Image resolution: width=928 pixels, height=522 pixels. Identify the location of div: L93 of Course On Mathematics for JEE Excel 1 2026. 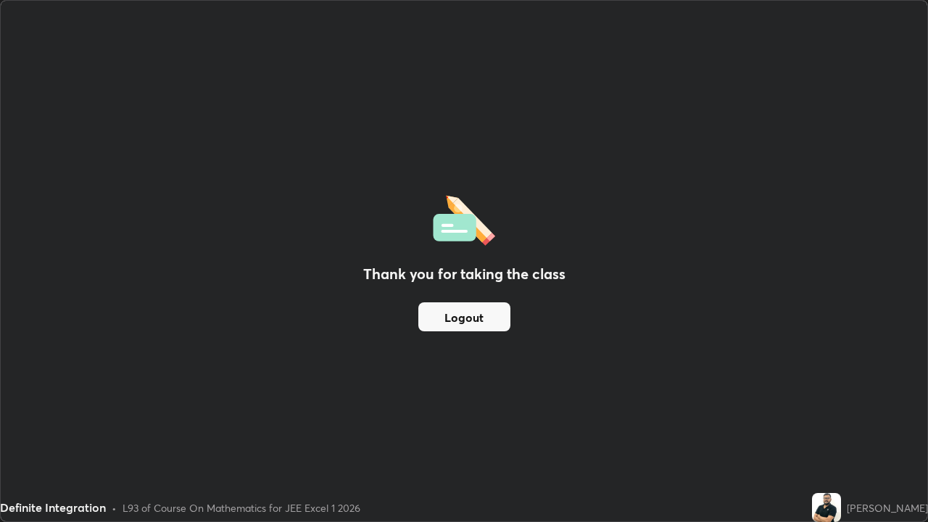
(241, 508).